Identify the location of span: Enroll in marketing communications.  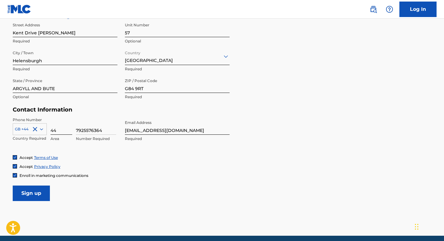
(54, 175).